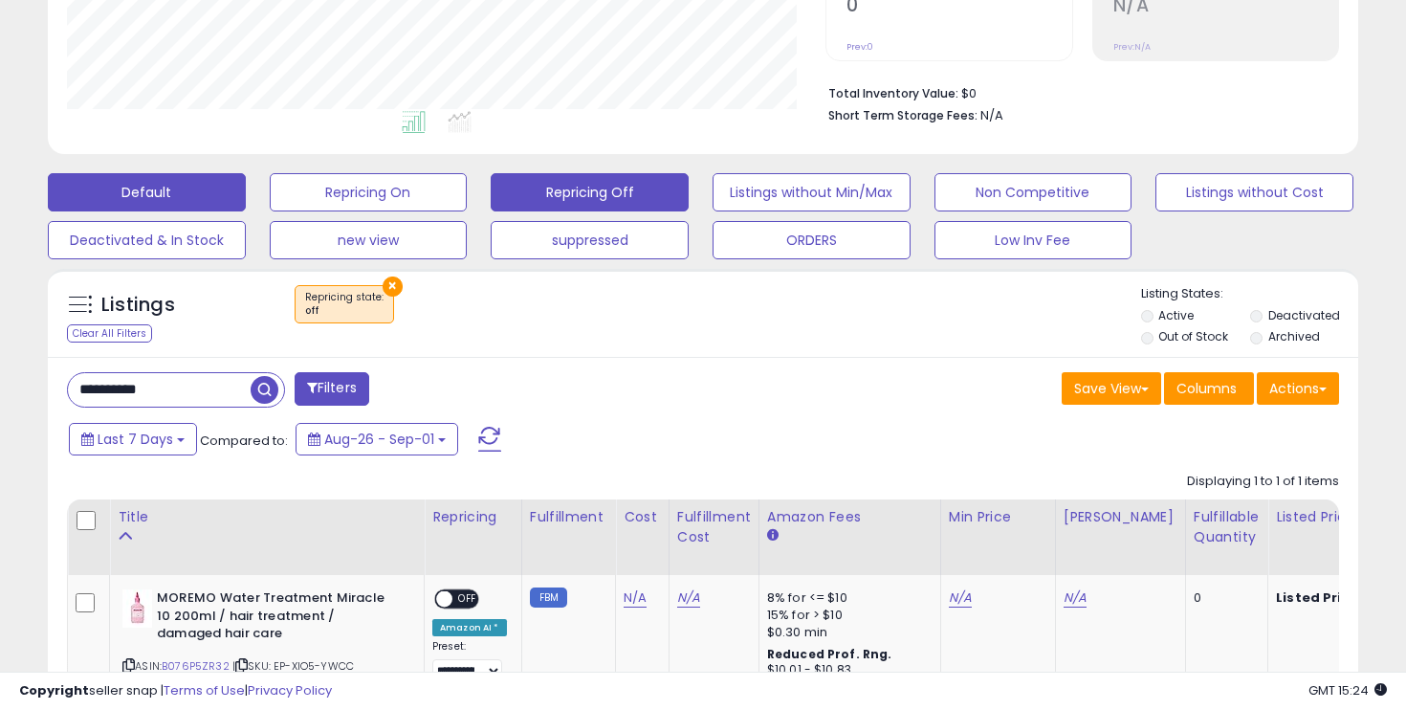  I want to click on div: seller snap | |, so click(175, 691).